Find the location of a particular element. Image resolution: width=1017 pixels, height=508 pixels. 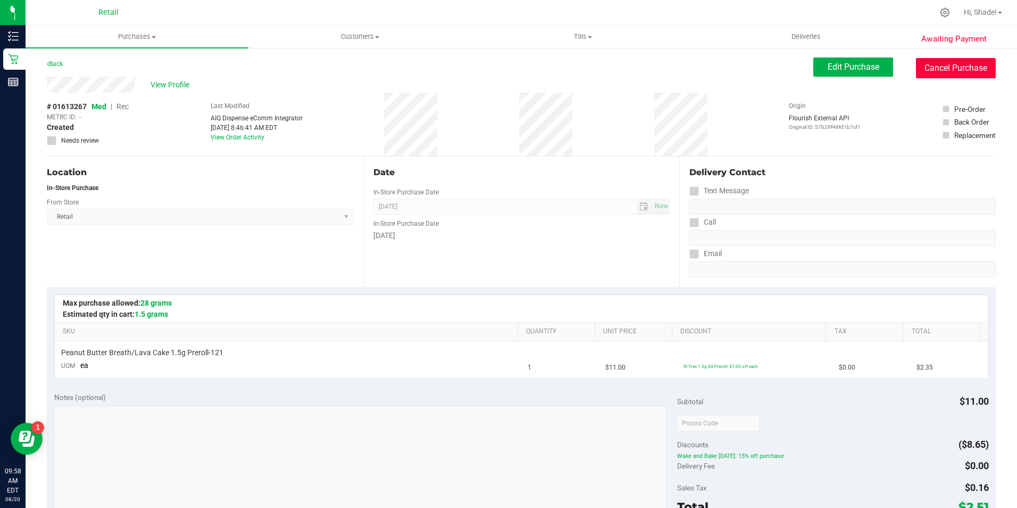

label: Origin is located at coordinates (798, 106).